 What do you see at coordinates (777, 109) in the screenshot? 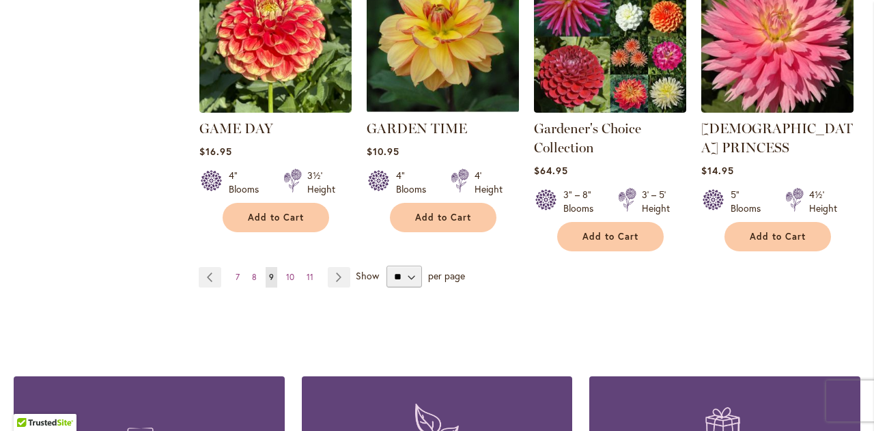
I see `a: GAY PRINCESS` at bounding box center [777, 109].